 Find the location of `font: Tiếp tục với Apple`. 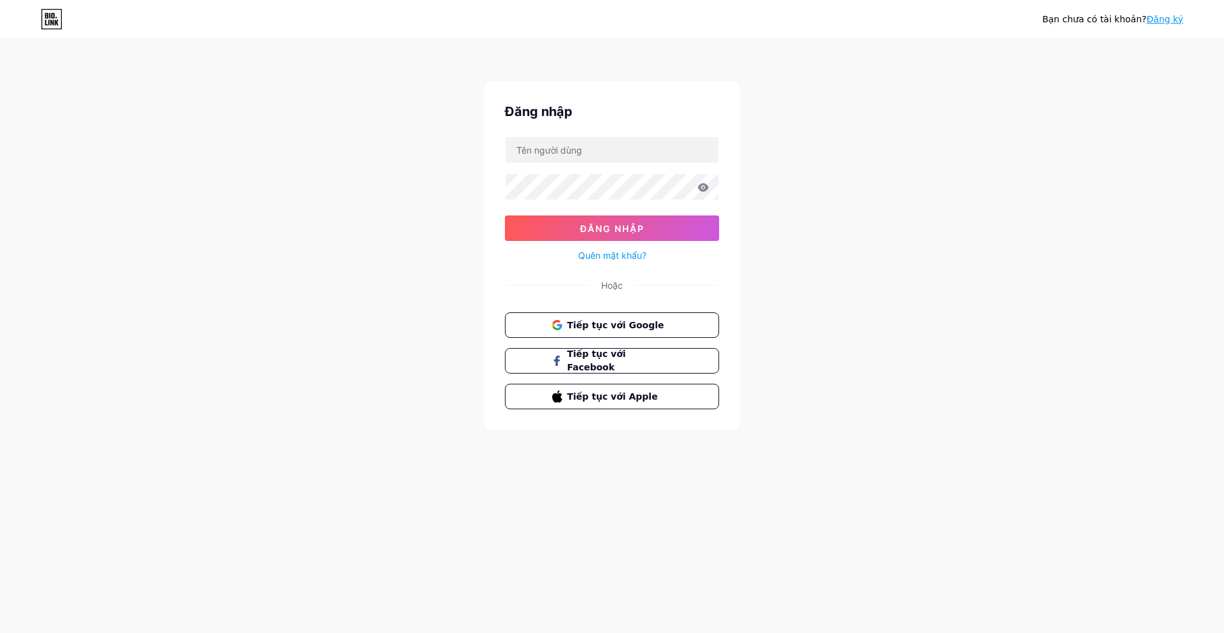

font: Tiếp tục với Apple is located at coordinates (613, 397).